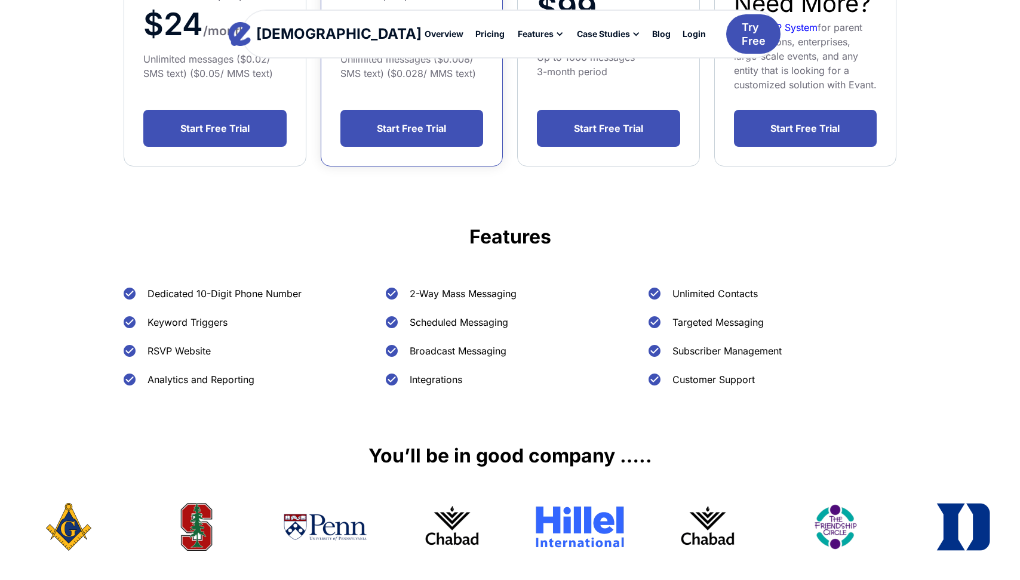 Image resolution: width=1020 pixels, height=580 pixels. What do you see at coordinates (225, 294) in the screenshot?
I see `div: Dedicated 10-Digit Phone Number` at bounding box center [225, 294].